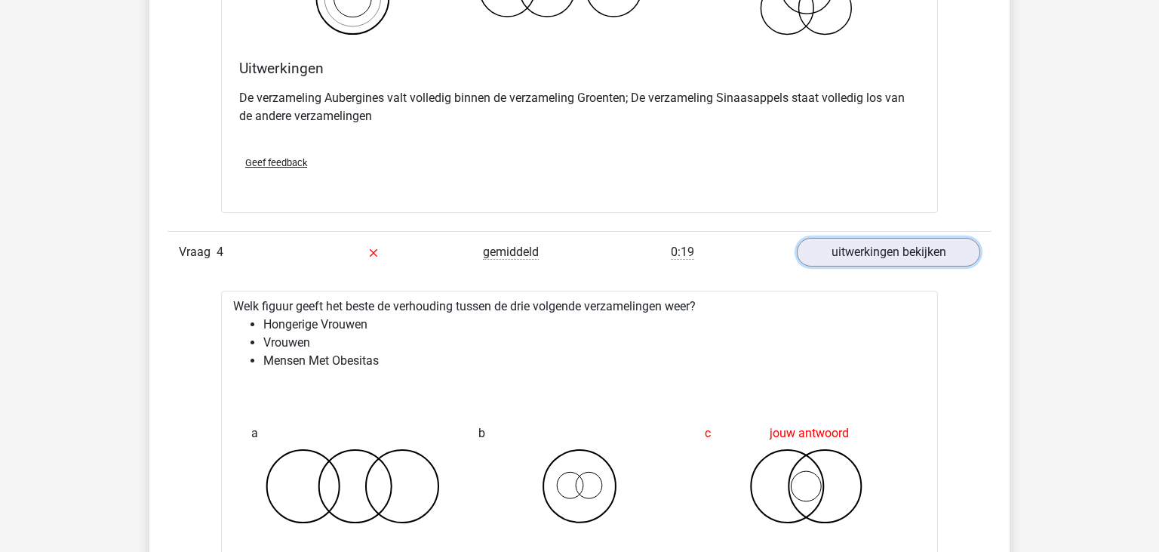 This screenshot has width=1159, height=552. Describe the element at coordinates (511, 252) in the screenshot. I see `span: gemiddeld` at that location.